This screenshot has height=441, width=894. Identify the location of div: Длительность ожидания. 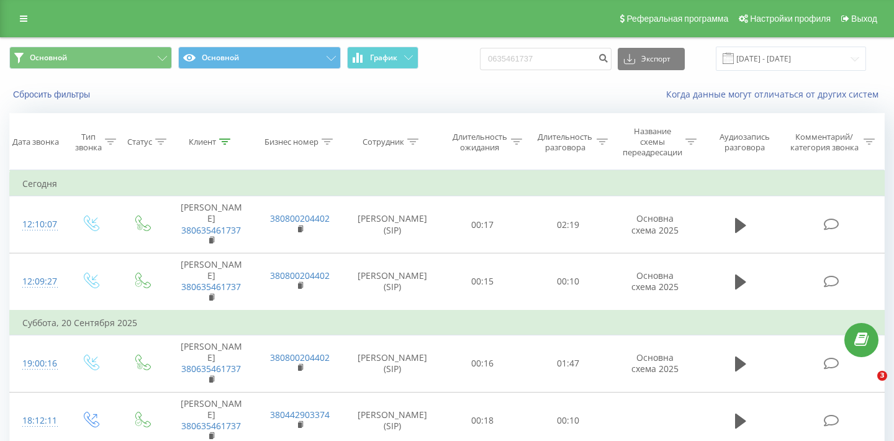
(480, 142).